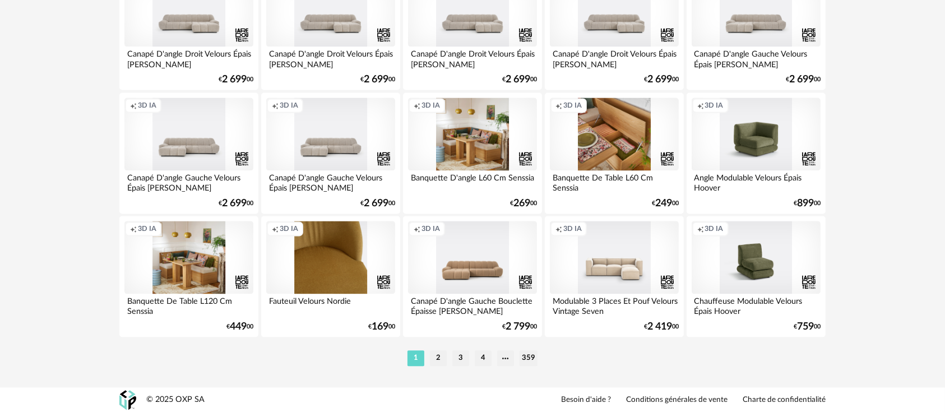  Describe the element at coordinates (586, 400) in the screenshot. I see `a: Besoin d'aide ?` at that location.